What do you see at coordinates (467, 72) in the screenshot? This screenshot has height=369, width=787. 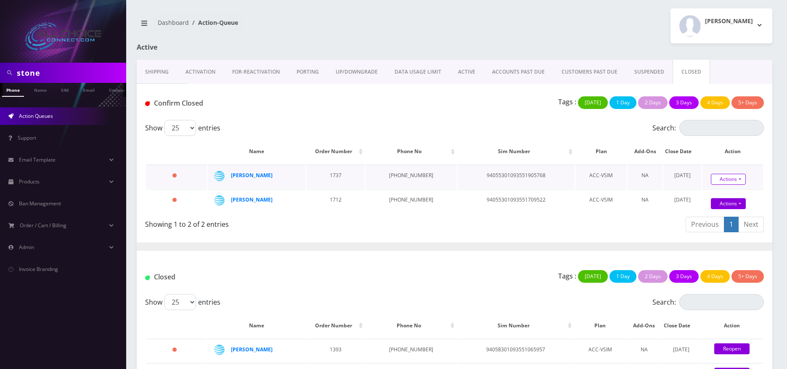 I see `a: ACTIVE` at bounding box center [467, 72].